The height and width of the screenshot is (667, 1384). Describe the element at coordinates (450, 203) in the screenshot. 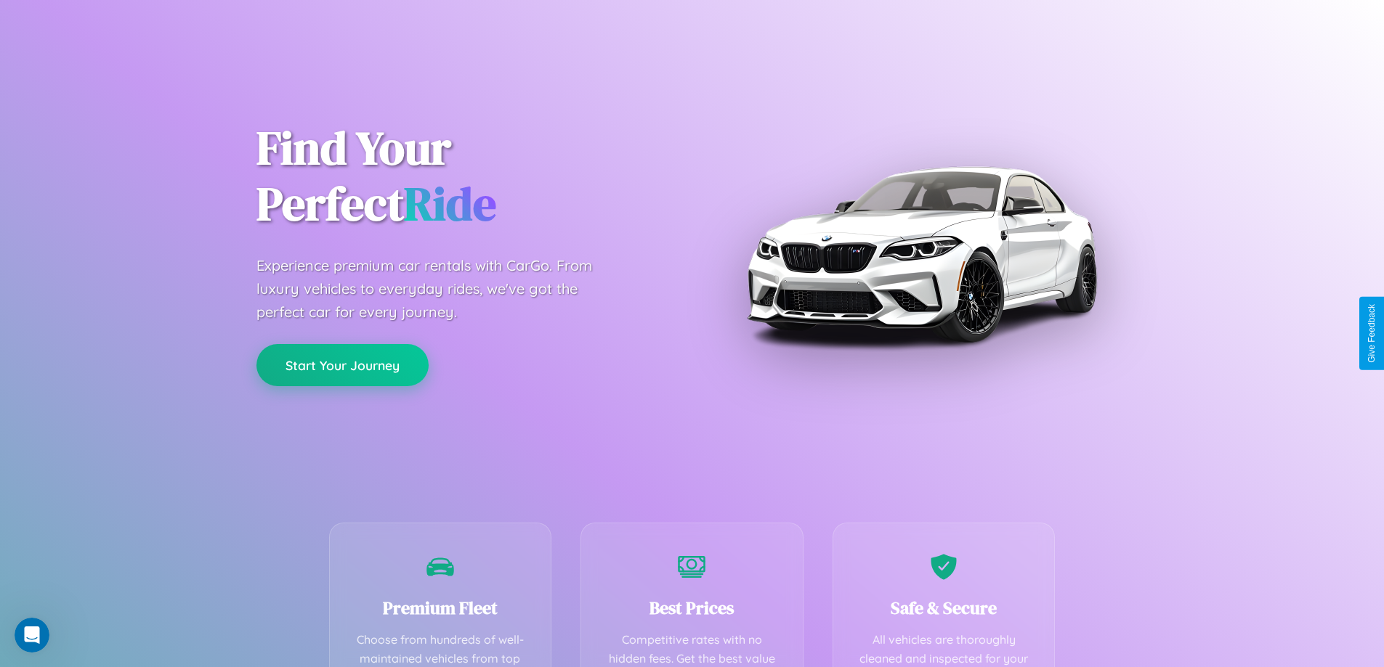

I see `span: Ride` at that location.